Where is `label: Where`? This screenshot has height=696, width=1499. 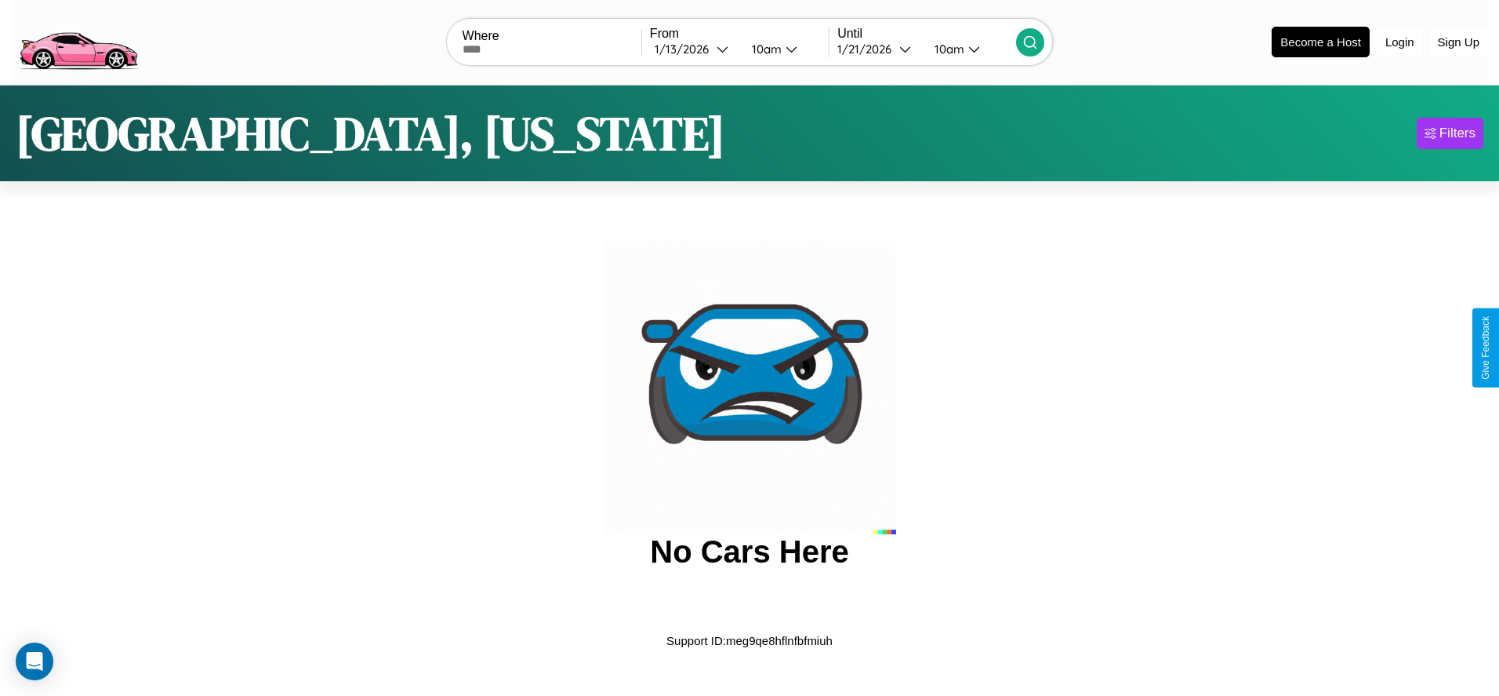 label: Where is located at coordinates (552, 36).